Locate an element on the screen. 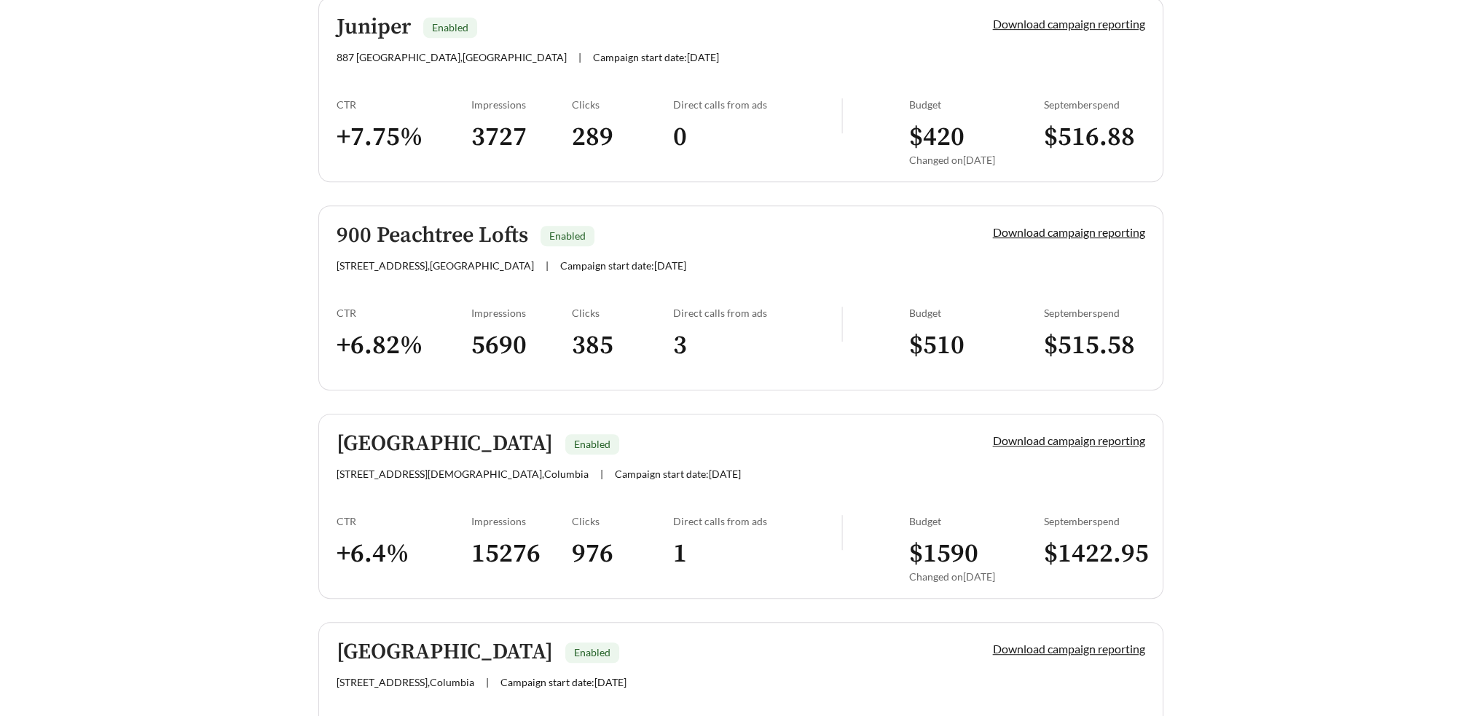 This screenshot has width=1481, height=716. h3: 0 is located at coordinates (757, 137).